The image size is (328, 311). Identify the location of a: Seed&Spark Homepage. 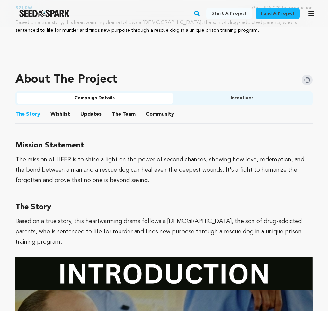
(44, 13).